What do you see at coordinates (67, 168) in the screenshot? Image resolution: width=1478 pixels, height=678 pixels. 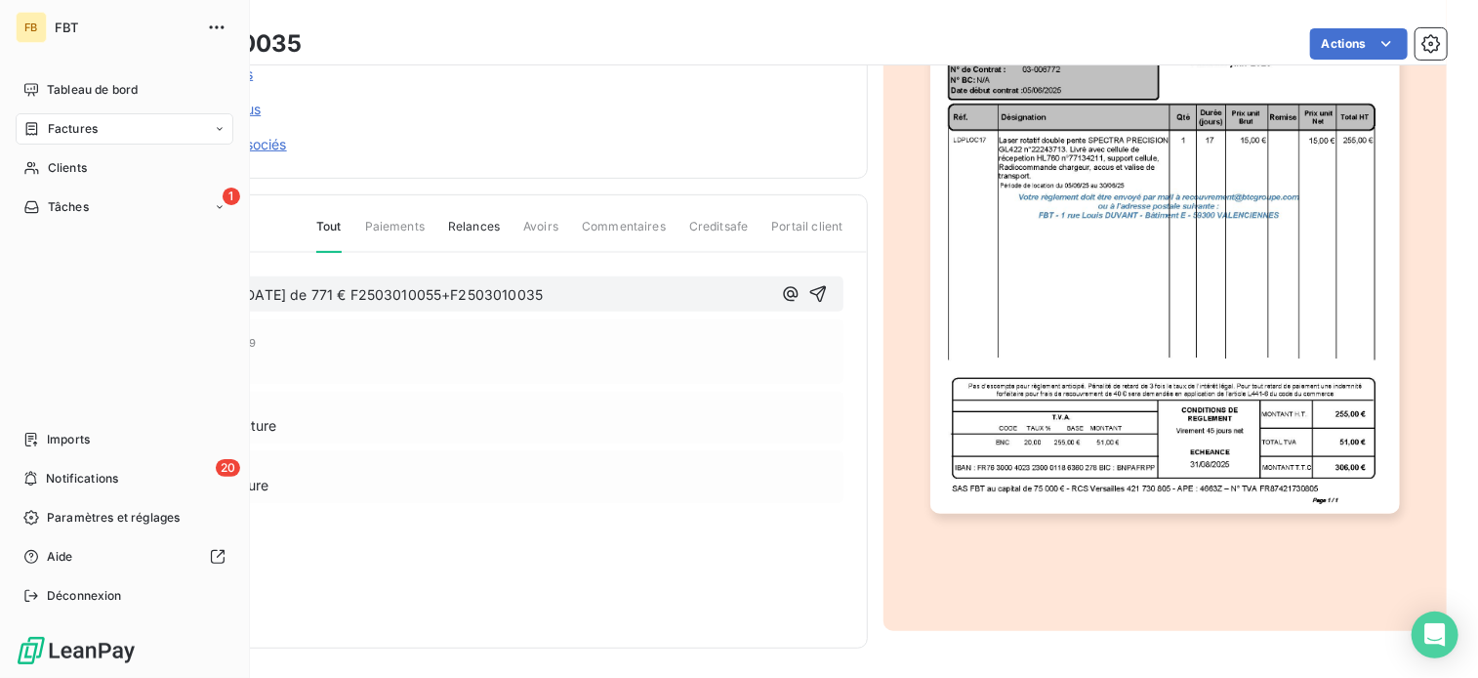 I see `span: Clients` at bounding box center [67, 168].